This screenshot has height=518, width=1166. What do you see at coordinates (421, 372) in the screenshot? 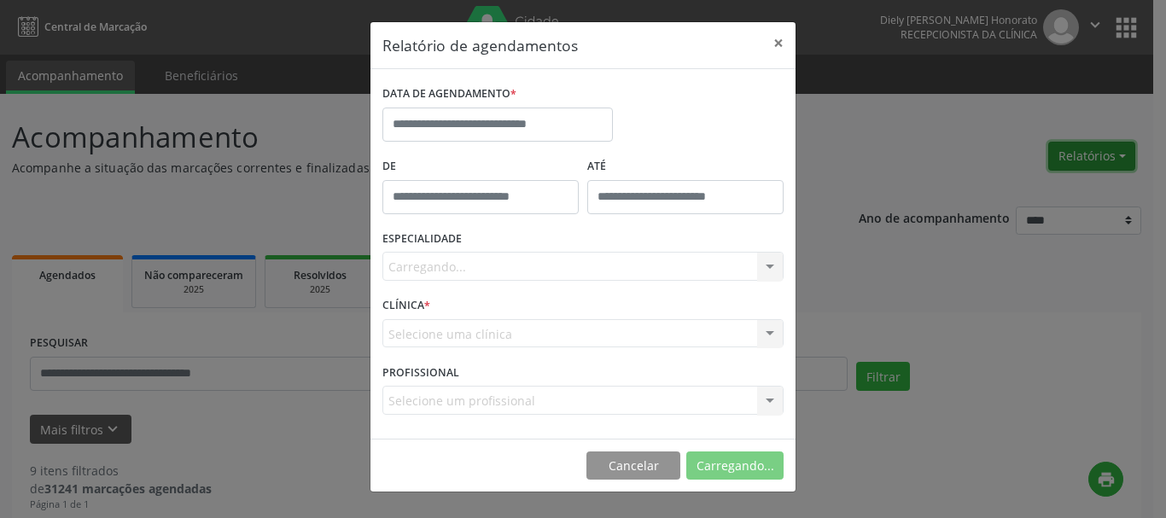
I see `label: PROFISSIONAL` at bounding box center [421, 372].